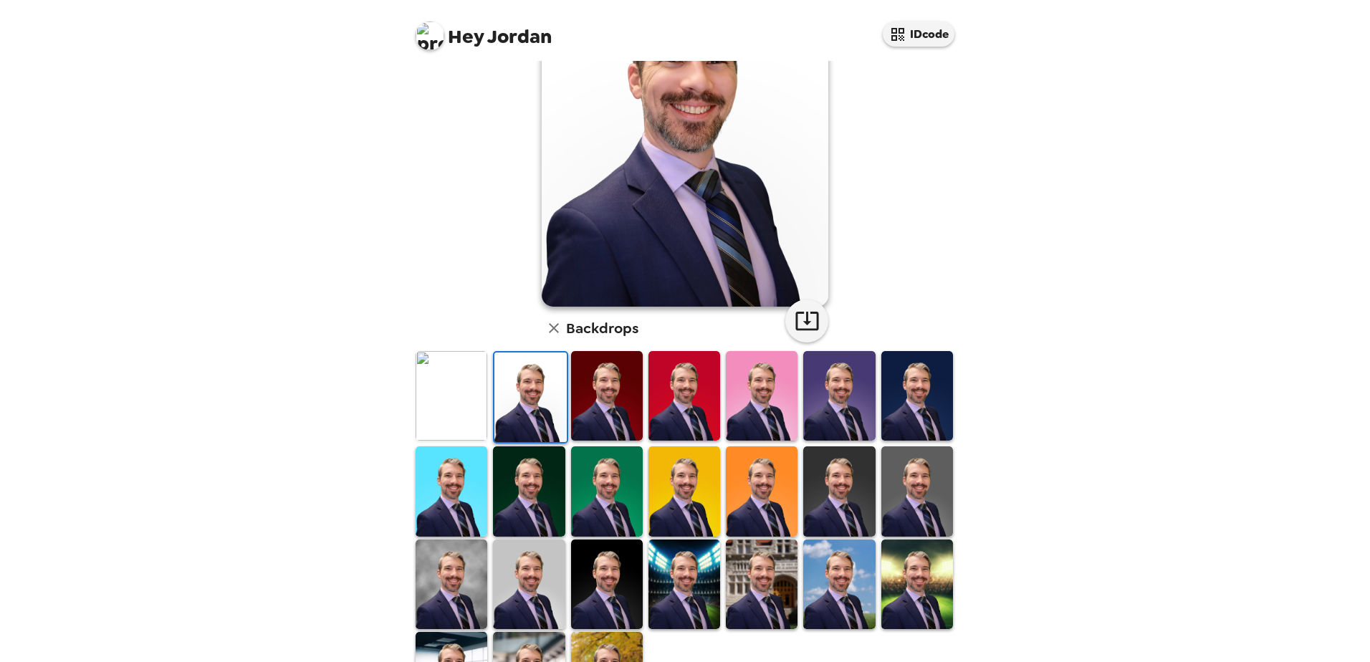 The height and width of the screenshot is (662, 1370). I want to click on img: Original, so click(451, 395).